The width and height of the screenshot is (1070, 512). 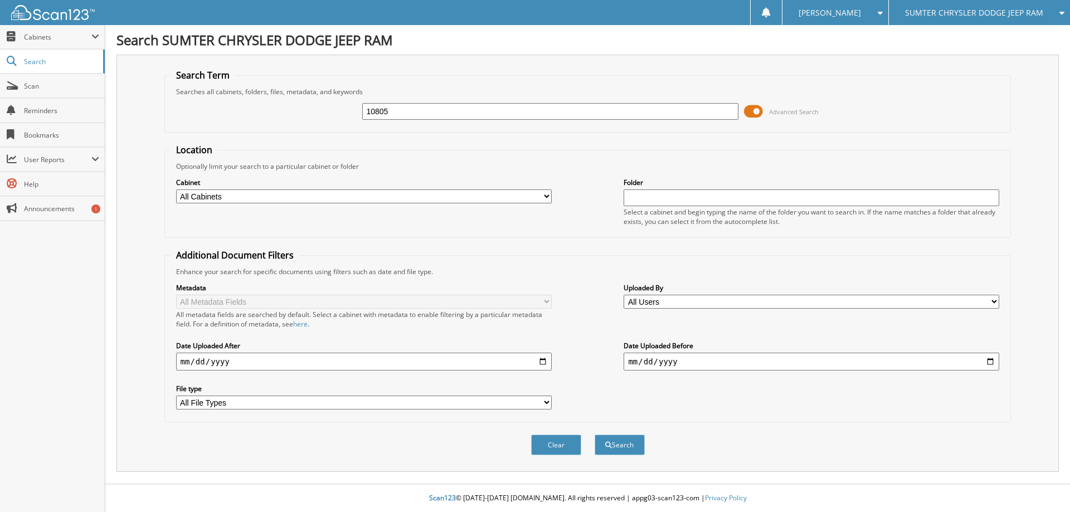 What do you see at coordinates (364, 389) in the screenshot?
I see `label: File type` at bounding box center [364, 389].